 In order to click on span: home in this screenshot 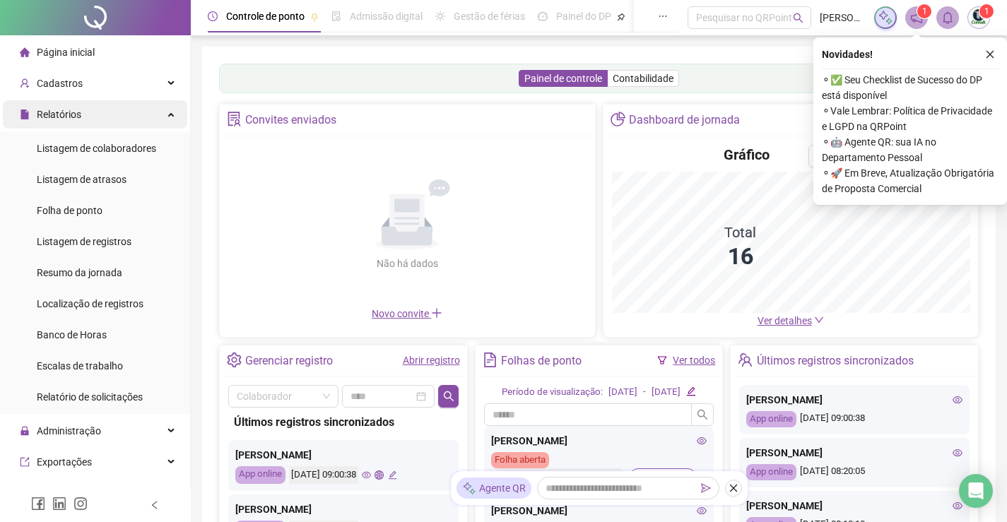, I will do `click(25, 52)`.